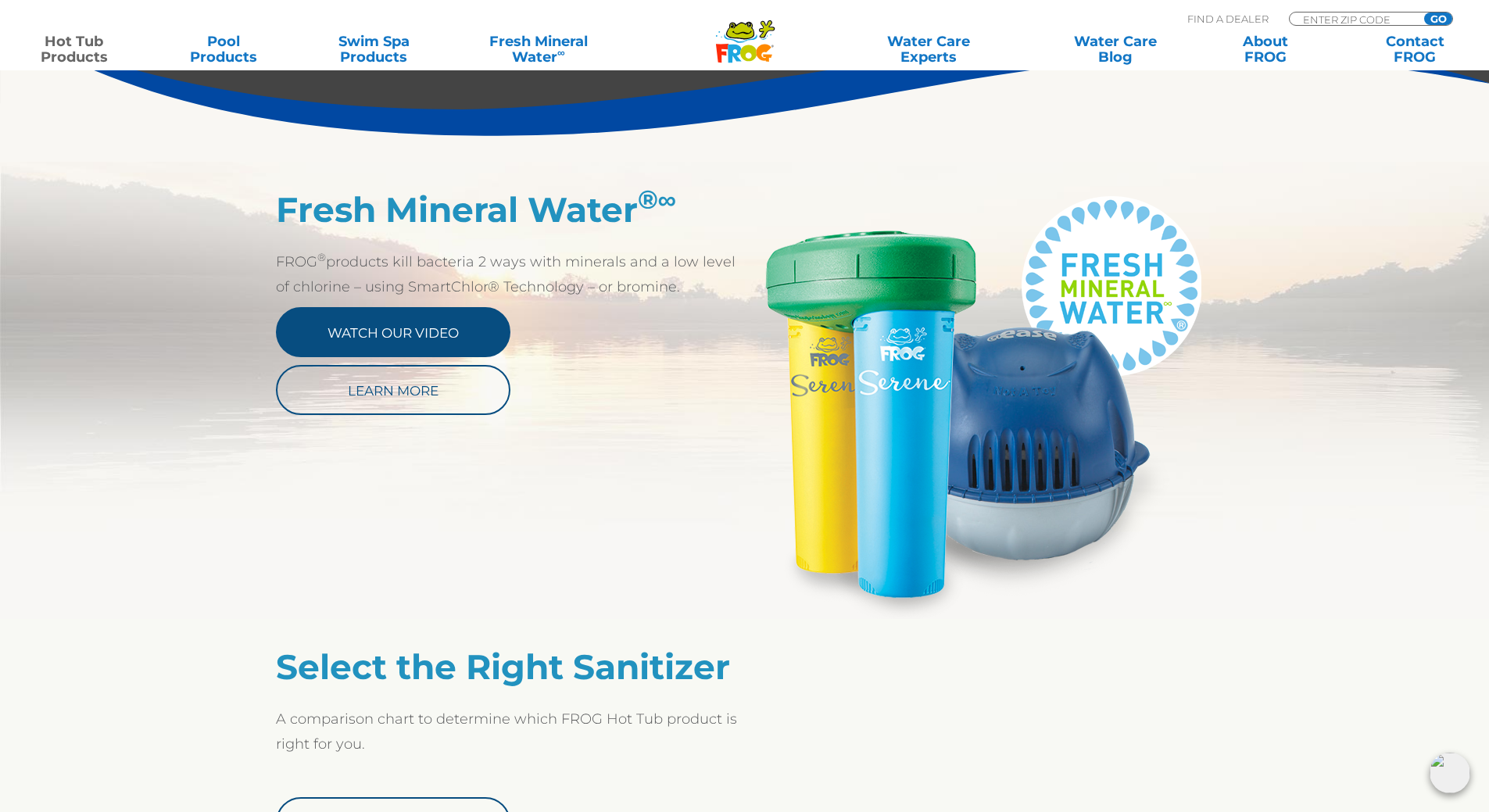 Image resolution: width=1489 pixels, height=812 pixels. Describe the element at coordinates (1438, 19) in the screenshot. I see `input: GO` at that location.